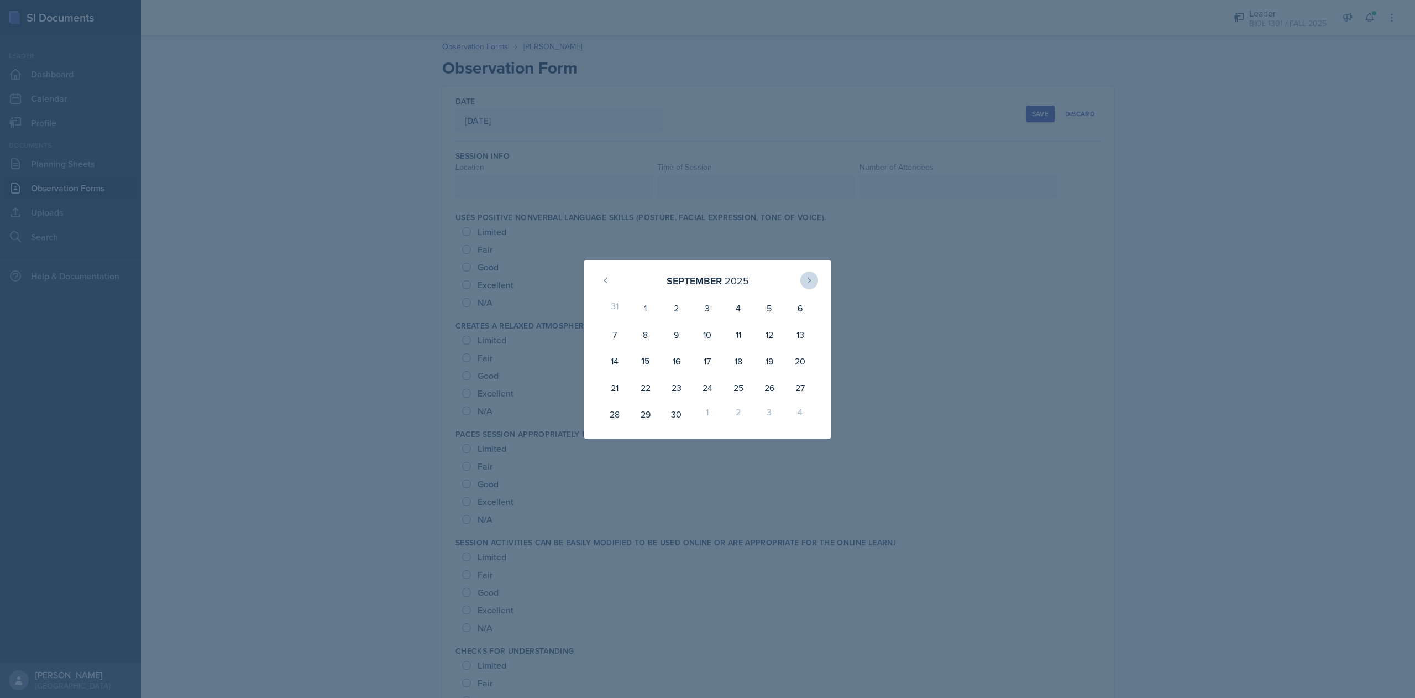  Describe the element at coordinates (615, 361) in the screenshot. I see `div: 14` at that location.